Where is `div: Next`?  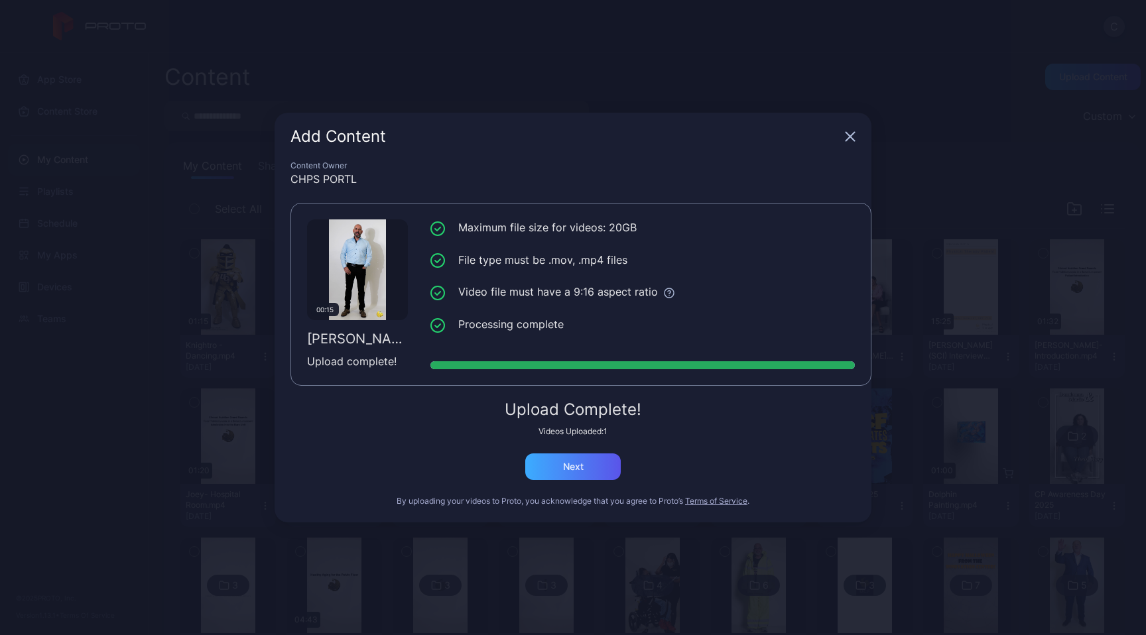
div: Next is located at coordinates (573, 467).